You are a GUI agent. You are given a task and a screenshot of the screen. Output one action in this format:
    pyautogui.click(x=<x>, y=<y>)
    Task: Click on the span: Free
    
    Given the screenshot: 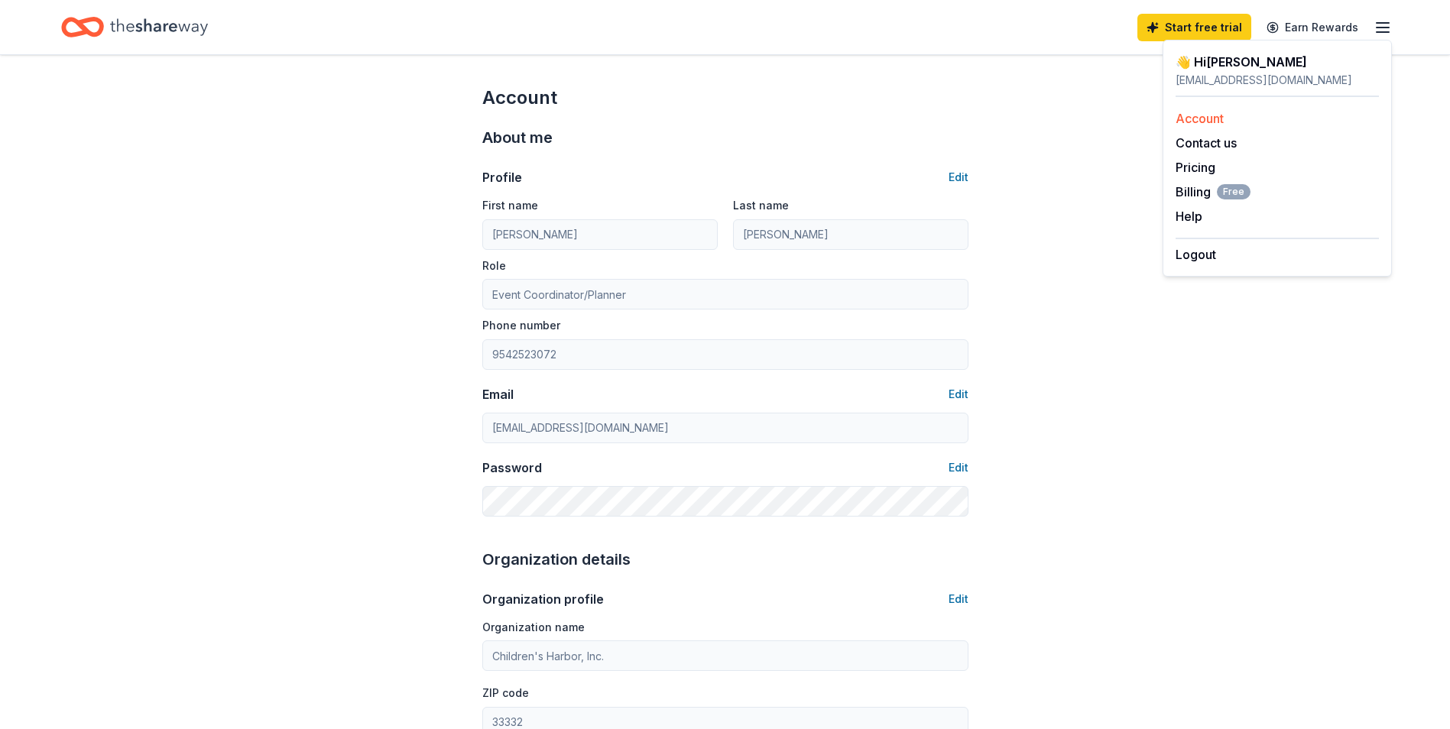 What is the action you would take?
    pyautogui.click(x=1233, y=192)
    